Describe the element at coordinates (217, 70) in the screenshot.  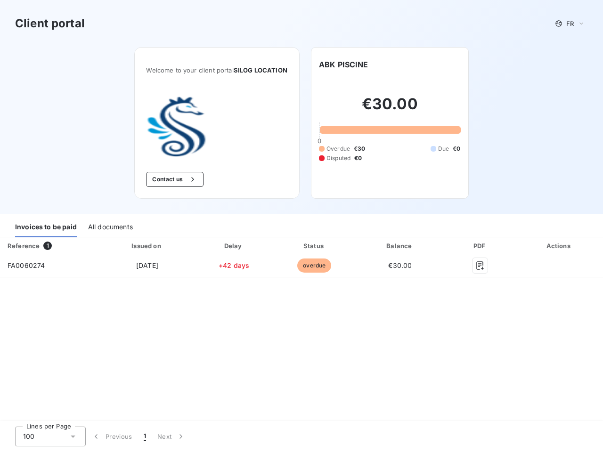
I see `span: Welcome to your client portal` at that location.